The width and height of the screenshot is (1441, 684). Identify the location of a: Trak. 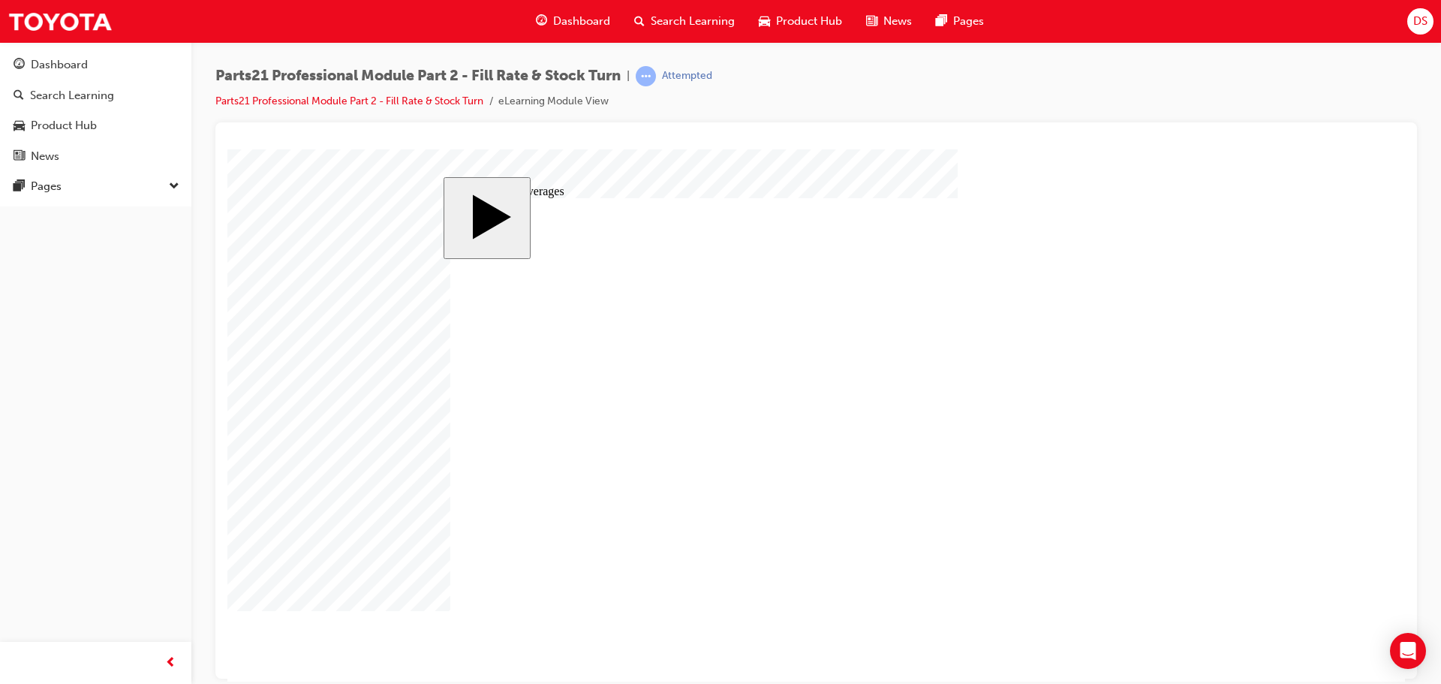
(60, 21).